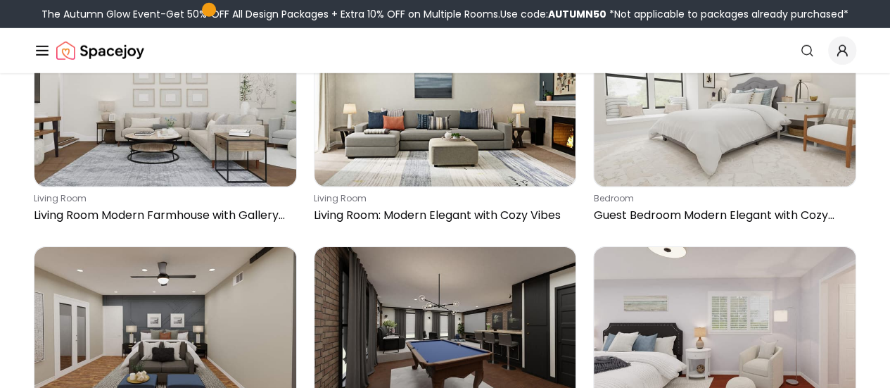 The height and width of the screenshot is (388, 890). Describe the element at coordinates (445, 108) in the screenshot. I see `img: Living Room: Modern Elegant with Cozy Vibes` at that location.